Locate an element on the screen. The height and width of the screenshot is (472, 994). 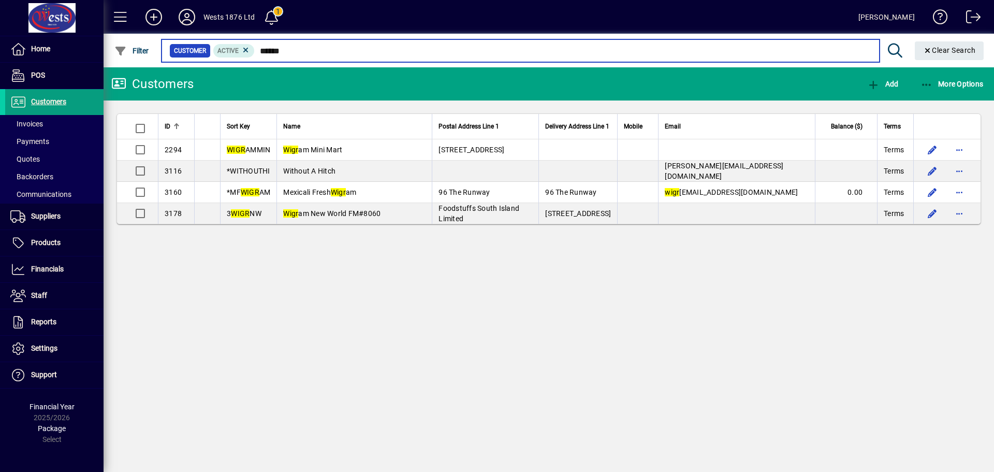
span: Customer is located at coordinates (190, 51).